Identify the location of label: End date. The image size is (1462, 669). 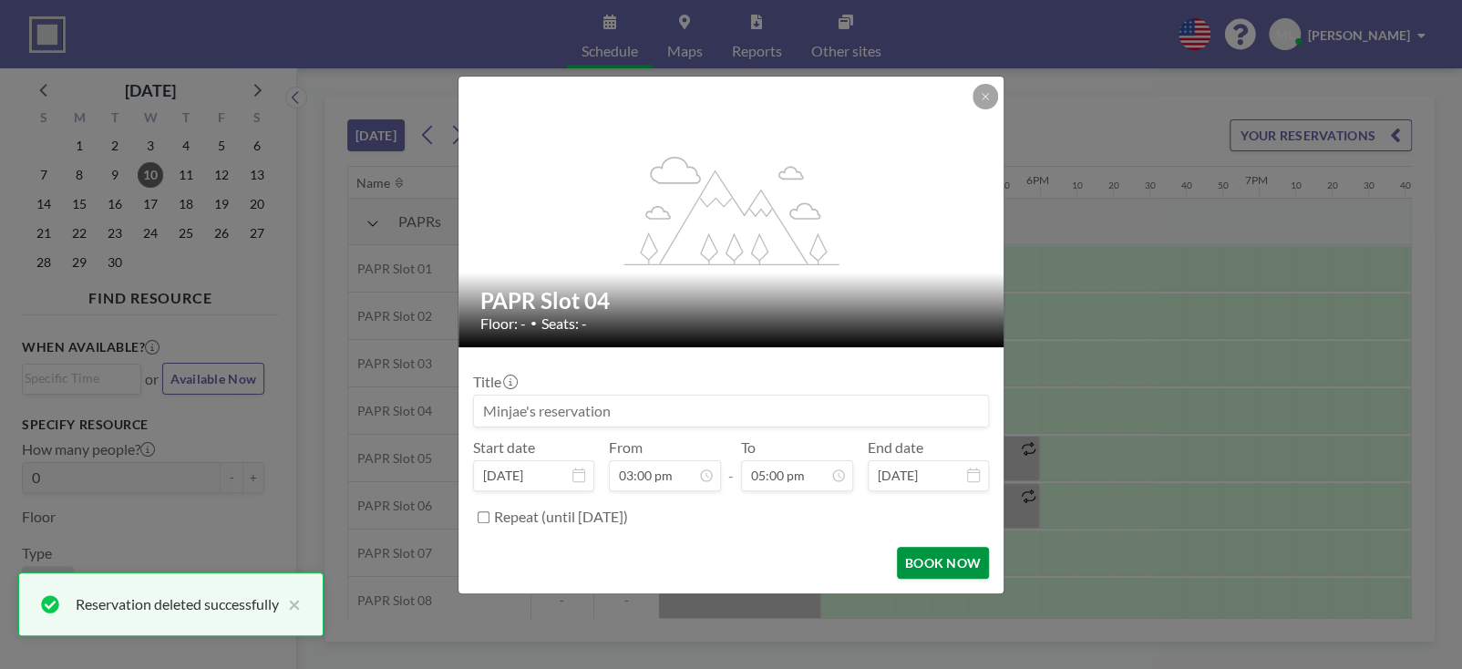
(895, 448).